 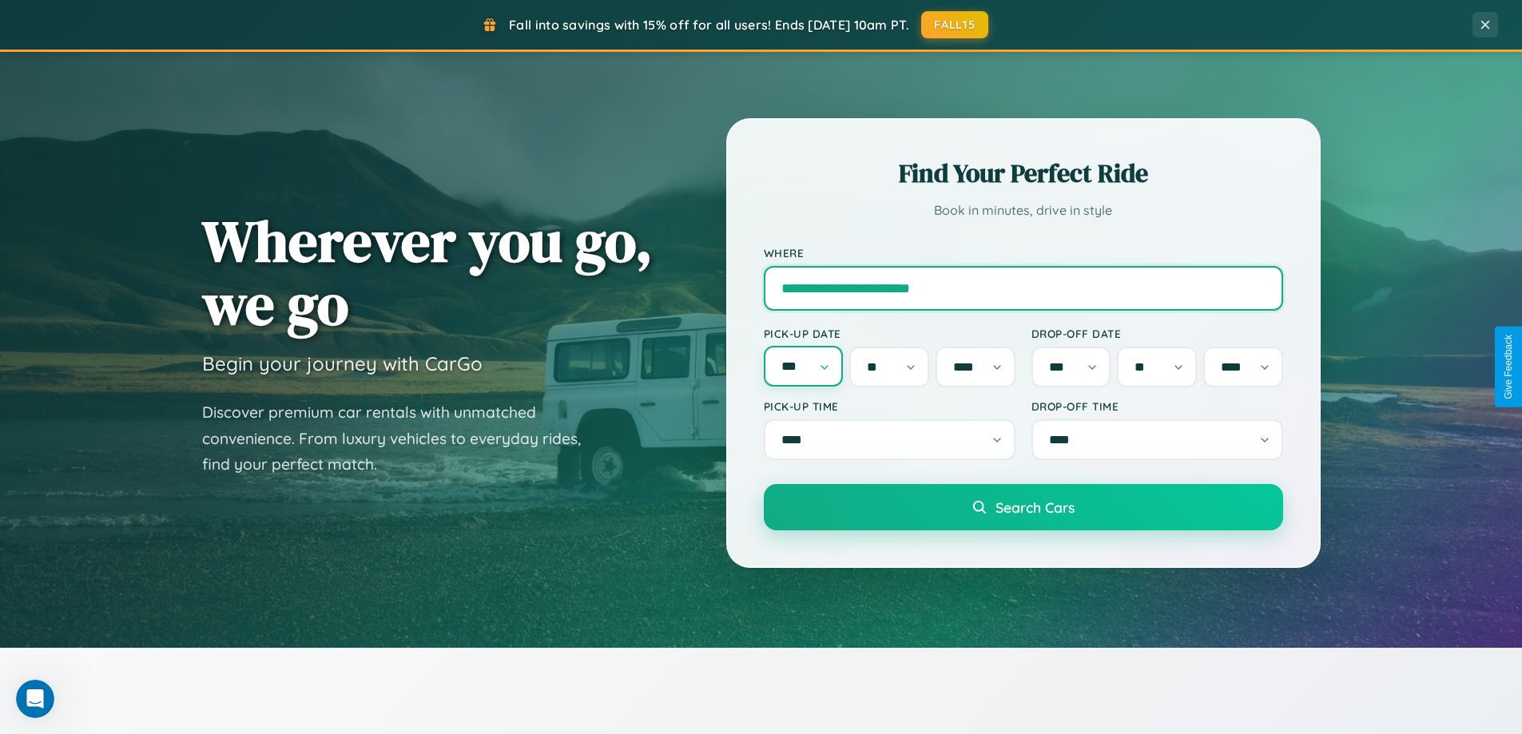 What do you see at coordinates (1157, 406) in the screenshot?
I see `label: Drop-off Time` at bounding box center [1157, 406].